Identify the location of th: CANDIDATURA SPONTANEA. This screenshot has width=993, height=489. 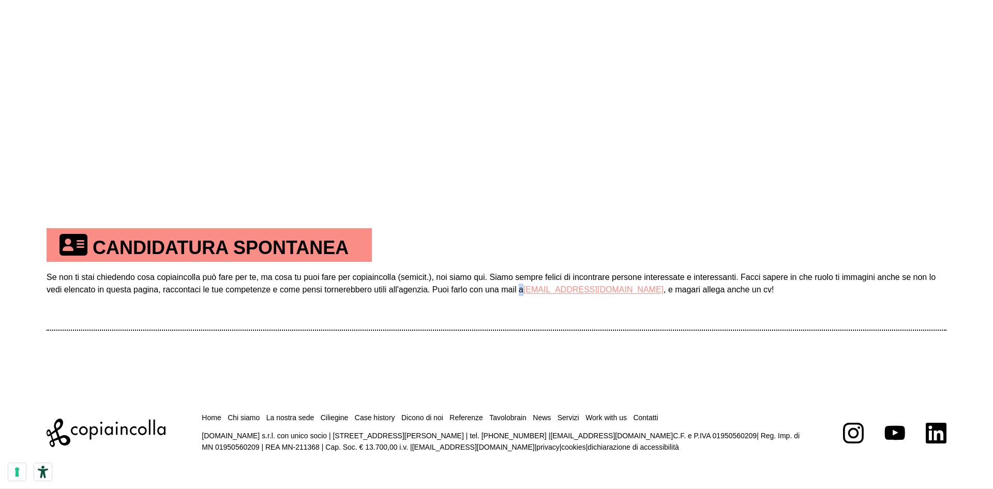
(209, 245).